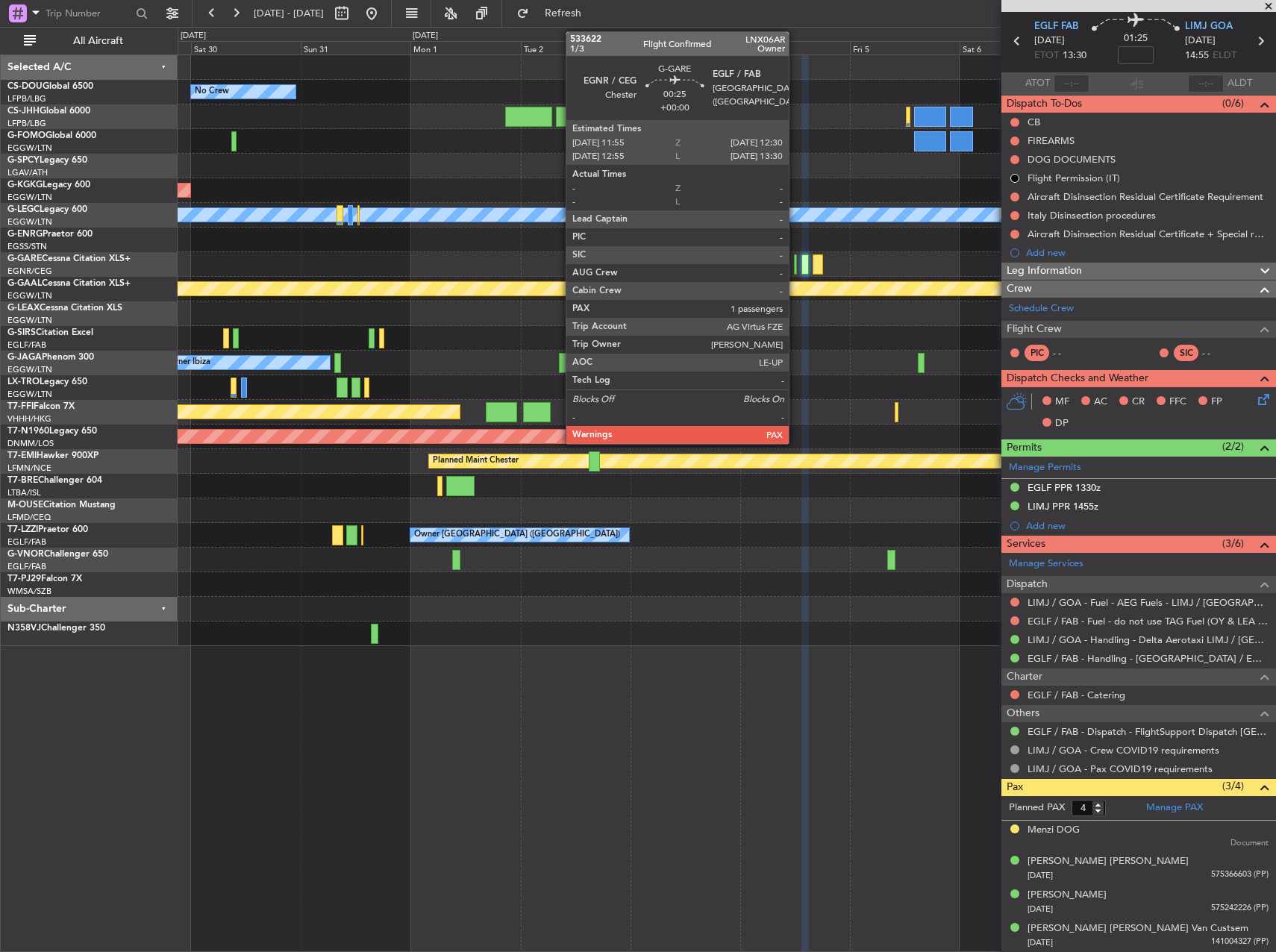 This screenshot has width=1276, height=952. What do you see at coordinates (575, 47) in the screenshot?
I see `div: Tue 2` at bounding box center [575, 47].